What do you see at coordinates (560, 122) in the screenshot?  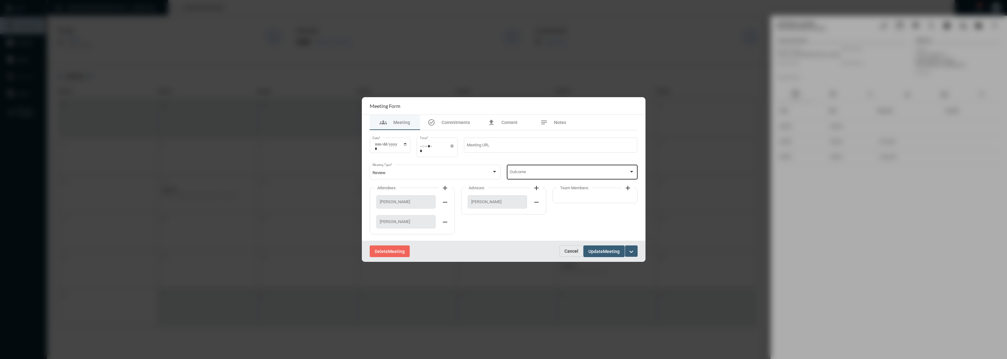 I see `span: Notes` at bounding box center [560, 122].